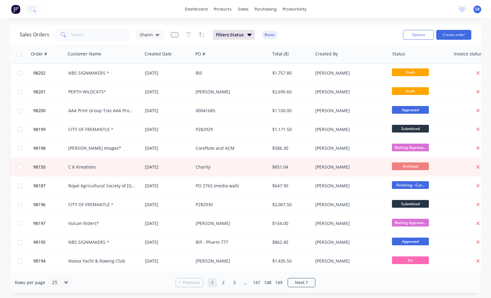  I want to click on button: Options, so click(419, 35).